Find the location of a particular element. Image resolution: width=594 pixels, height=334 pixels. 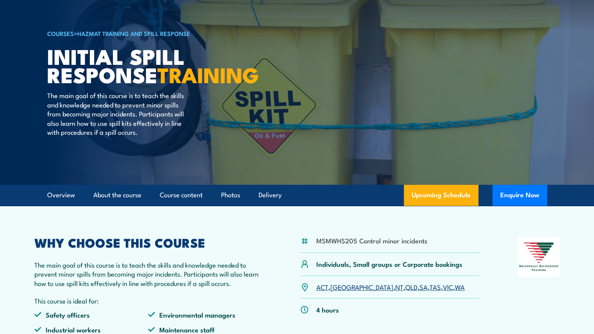

p: Individuals, Small groups or Corporate bookings is located at coordinates (390, 264).